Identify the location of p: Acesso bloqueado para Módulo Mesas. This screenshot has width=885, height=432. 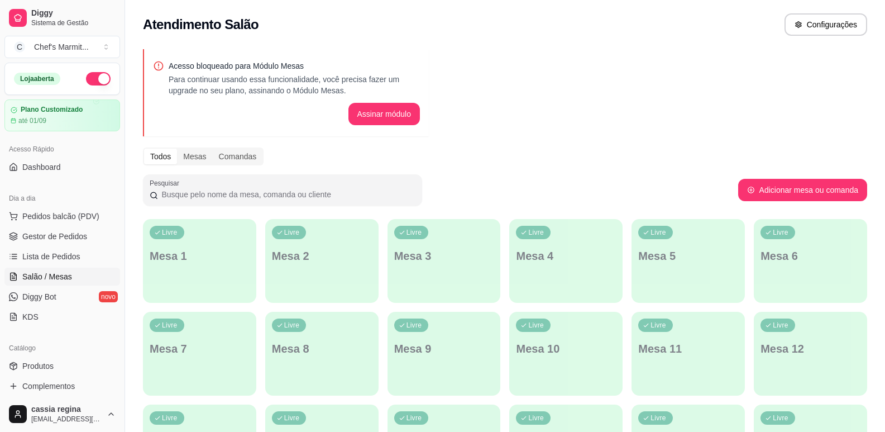
(294, 66).